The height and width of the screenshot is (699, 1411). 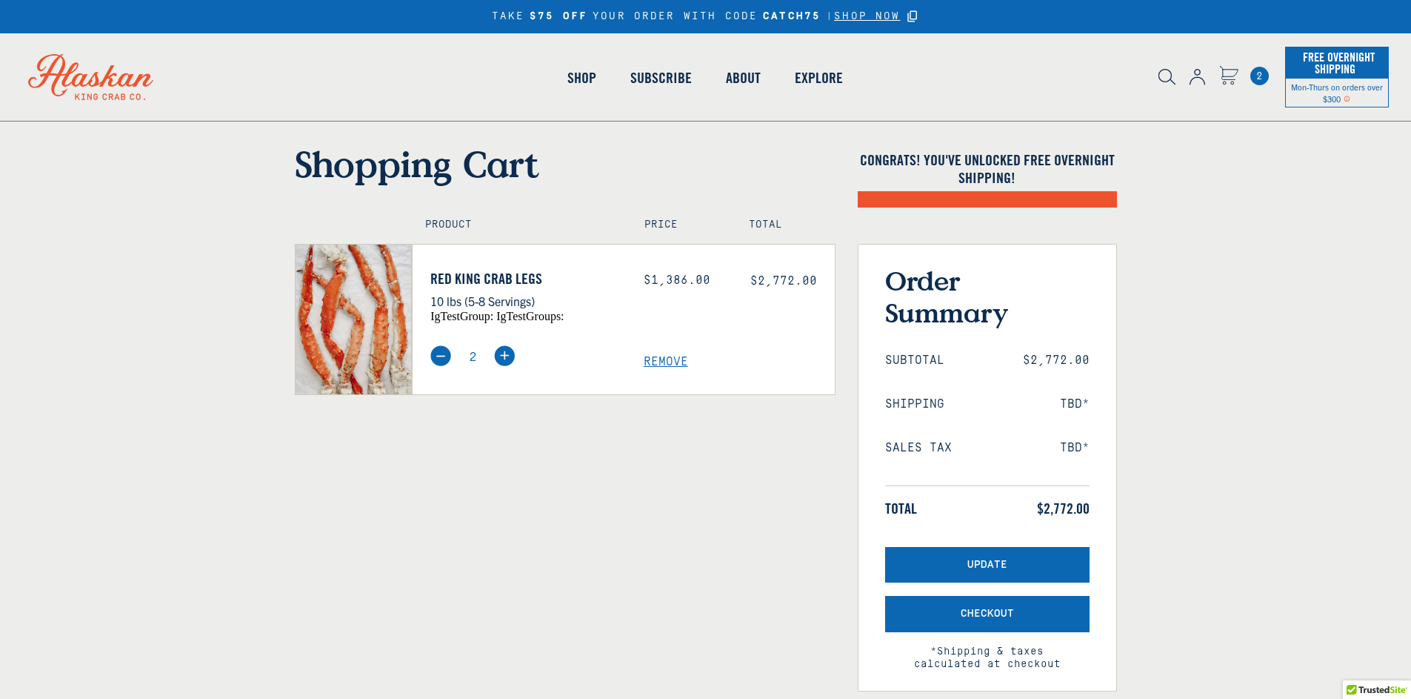 What do you see at coordinates (739, 362) in the screenshot?
I see `a: Remove` at bounding box center [739, 362].